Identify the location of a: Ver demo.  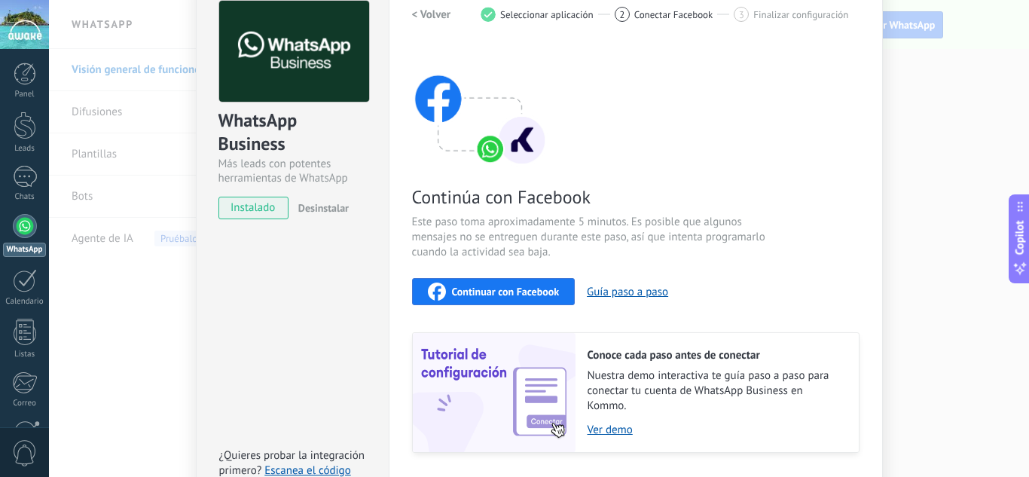
(716, 429).